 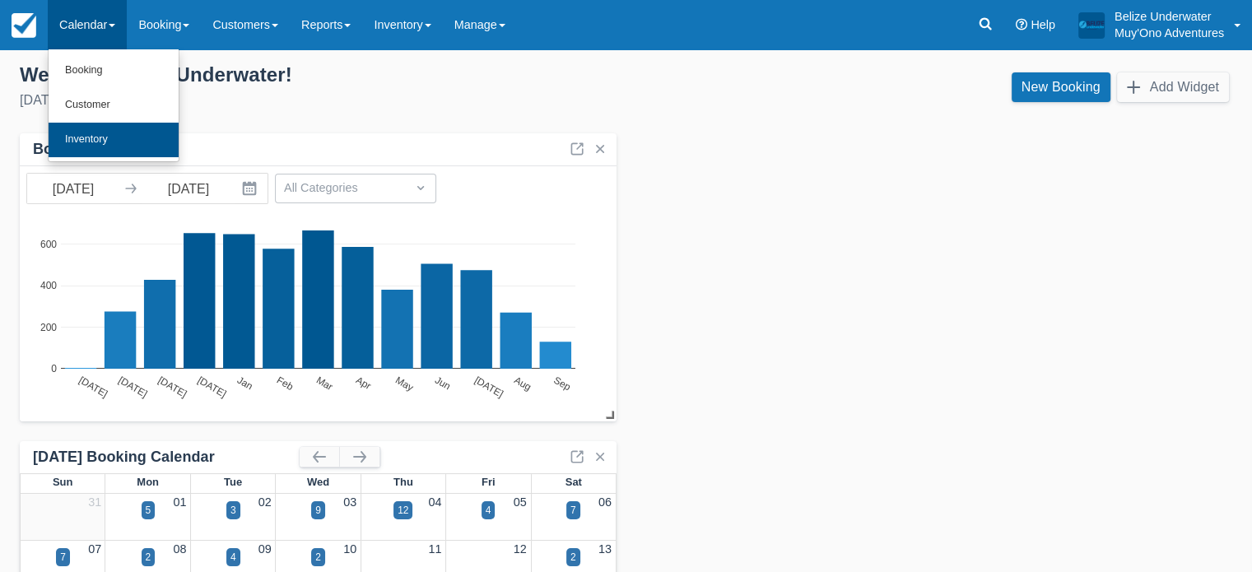 I want to click on a: 12, so click(x=520, y=549).